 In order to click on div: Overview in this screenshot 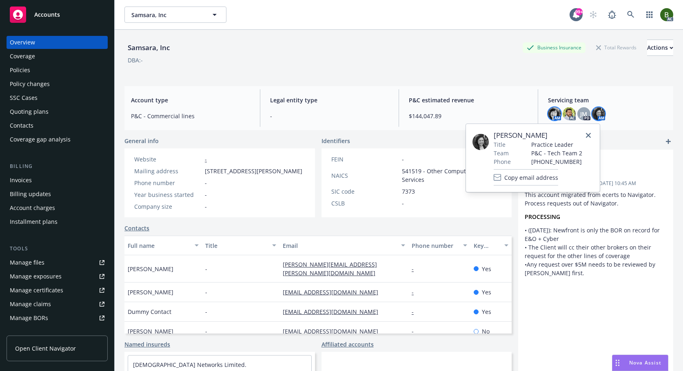, I will do `click(22, 42)`.